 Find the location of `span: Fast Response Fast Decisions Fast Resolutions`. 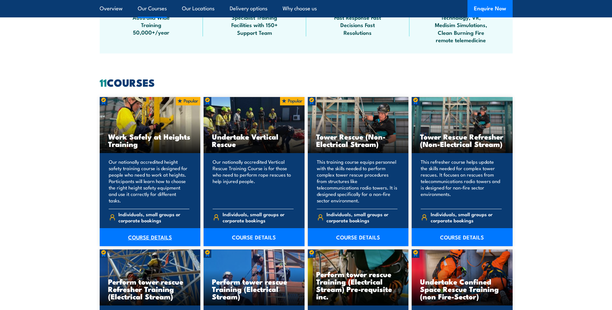

span: Fast Response Fast Decisions Fast Resolutions is located at coordinates (358, 25).